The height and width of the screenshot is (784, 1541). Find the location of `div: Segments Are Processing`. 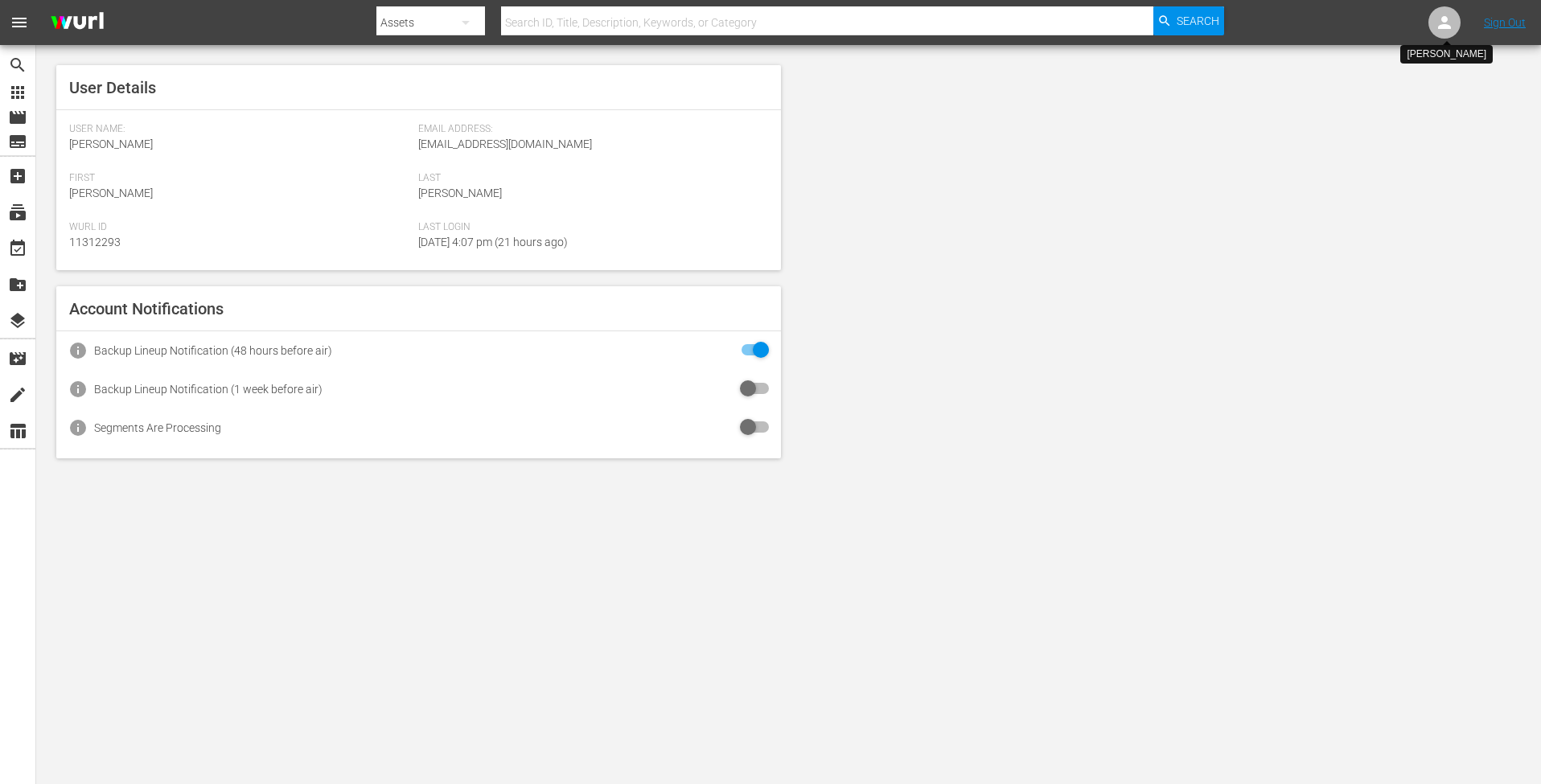

div: Segments Are Processing is located at coordinates (158, 428).